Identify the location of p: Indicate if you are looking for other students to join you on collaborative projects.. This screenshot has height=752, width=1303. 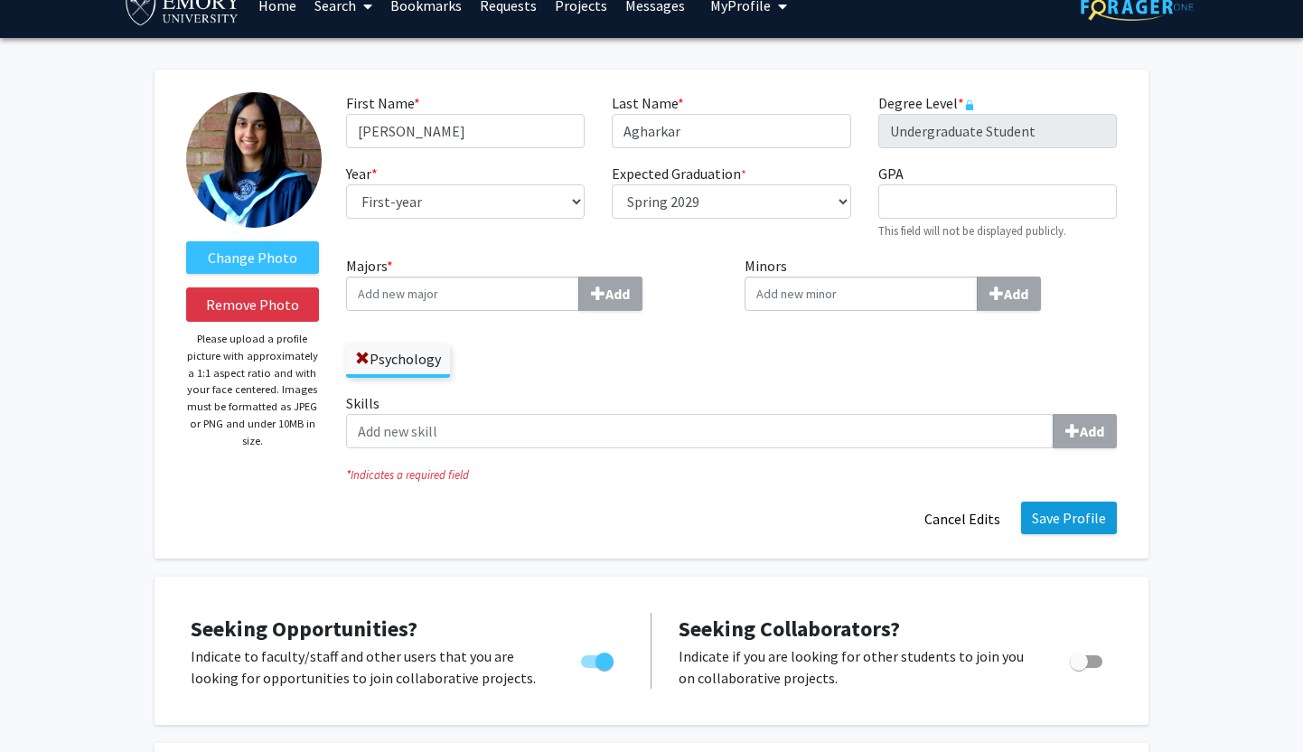
(857, 667).